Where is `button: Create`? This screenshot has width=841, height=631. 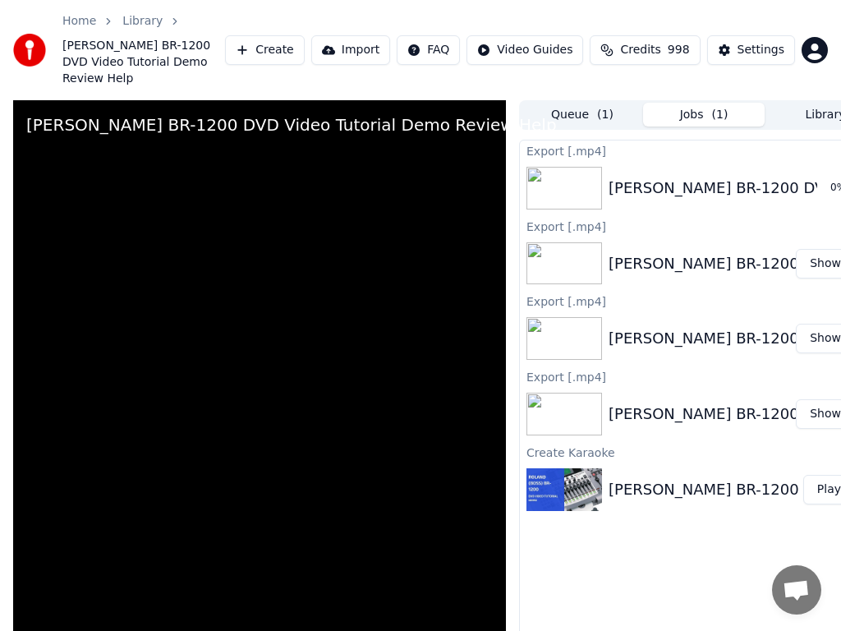
button: Create is located at coordinates (265, 50).